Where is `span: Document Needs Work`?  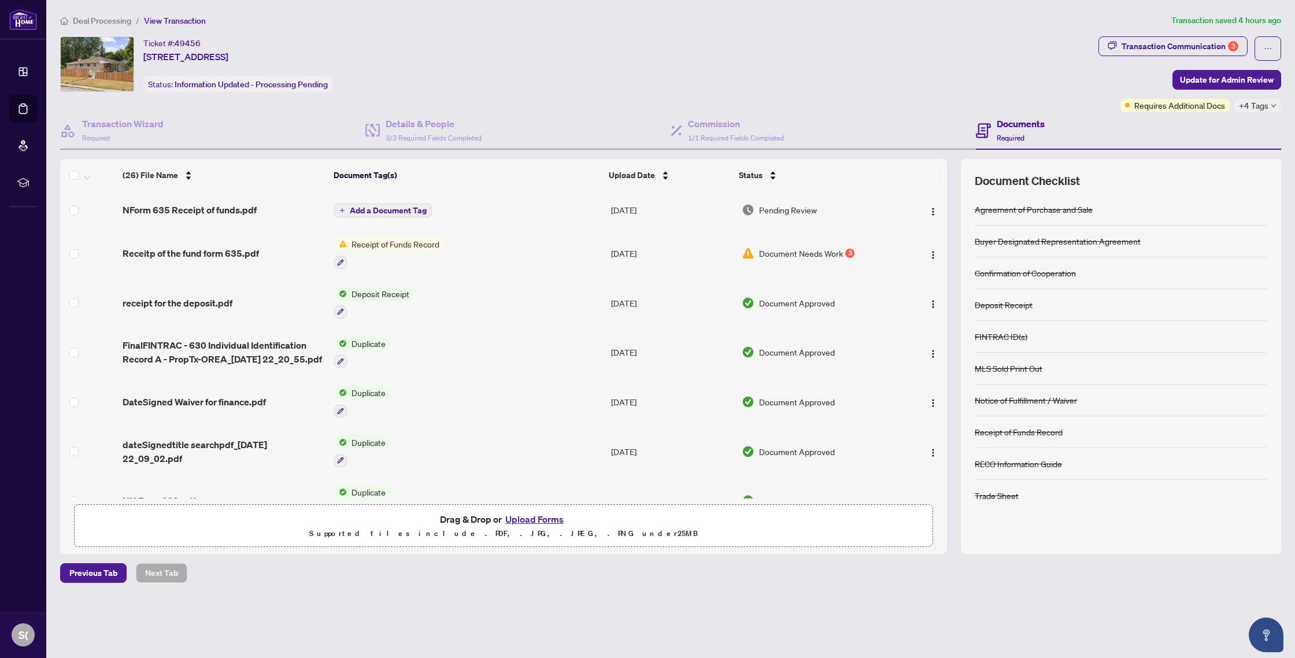
span: Document Needs Work is located at coordinates (801, 253).